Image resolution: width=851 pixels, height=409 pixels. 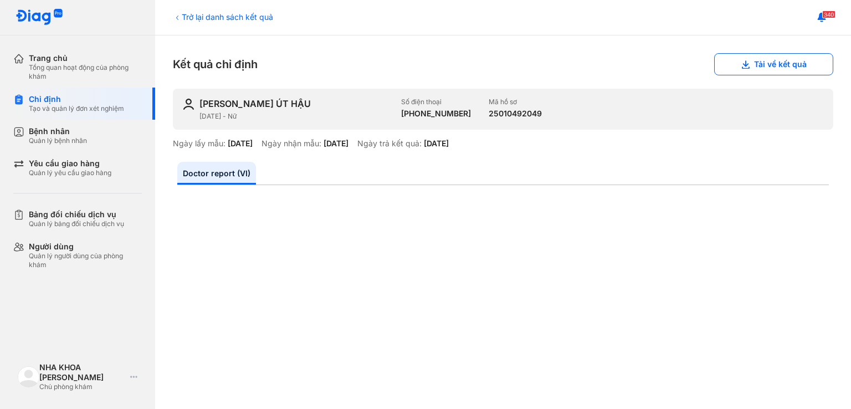 I want to click on div: Ngày lấy mẫu:, so click(x=199, y=143).